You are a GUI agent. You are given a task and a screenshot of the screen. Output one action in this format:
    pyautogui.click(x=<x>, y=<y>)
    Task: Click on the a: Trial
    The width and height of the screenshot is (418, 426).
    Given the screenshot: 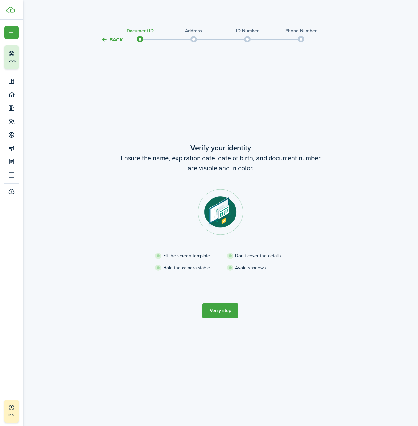 What is the action you would take?
    pyautogui.click(x=11, y=411)
    